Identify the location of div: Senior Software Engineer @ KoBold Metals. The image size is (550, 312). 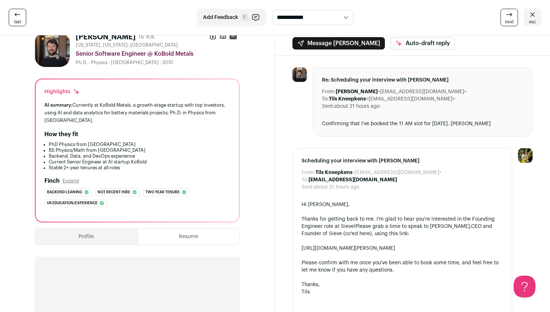
(158, 54).